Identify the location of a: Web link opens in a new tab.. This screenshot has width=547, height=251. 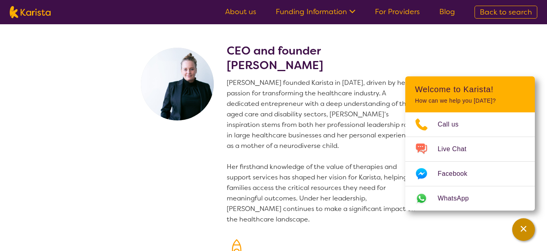
(470, 199).